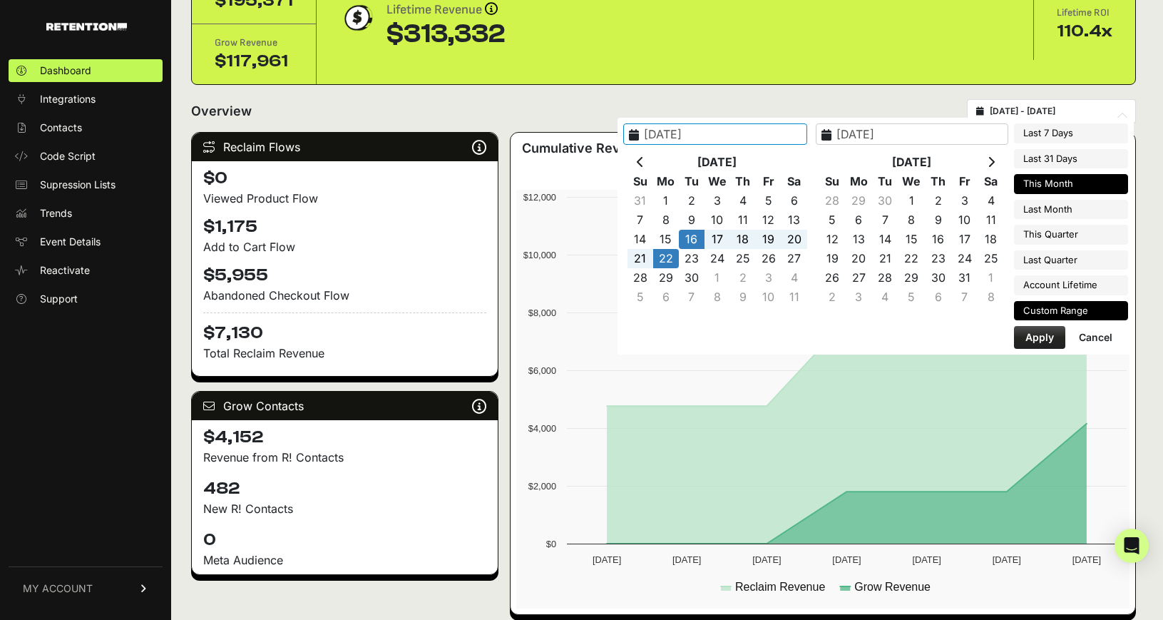 This screenshot has height=620, width=1163. I want to click on div: $313,332, so click(446, 34).